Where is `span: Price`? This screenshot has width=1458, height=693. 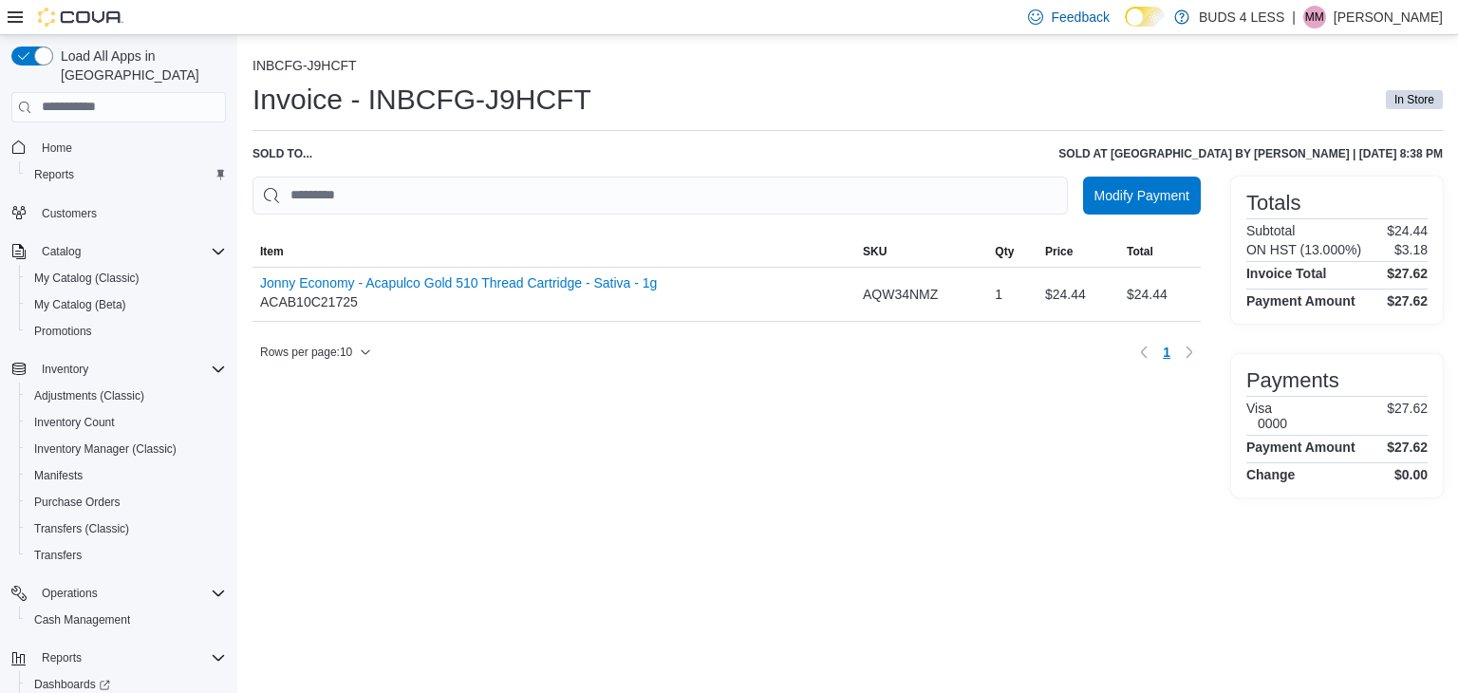 span: Price is located at coordinates (1058, 252).